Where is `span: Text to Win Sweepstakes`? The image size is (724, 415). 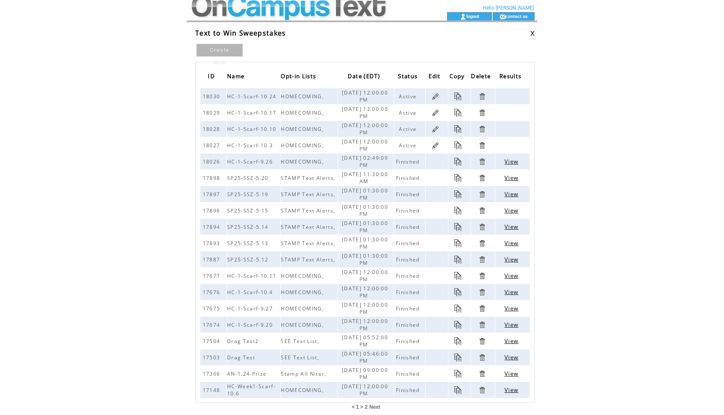
span: Text to Win Sweepstakes is located at coordinates (240, 33).